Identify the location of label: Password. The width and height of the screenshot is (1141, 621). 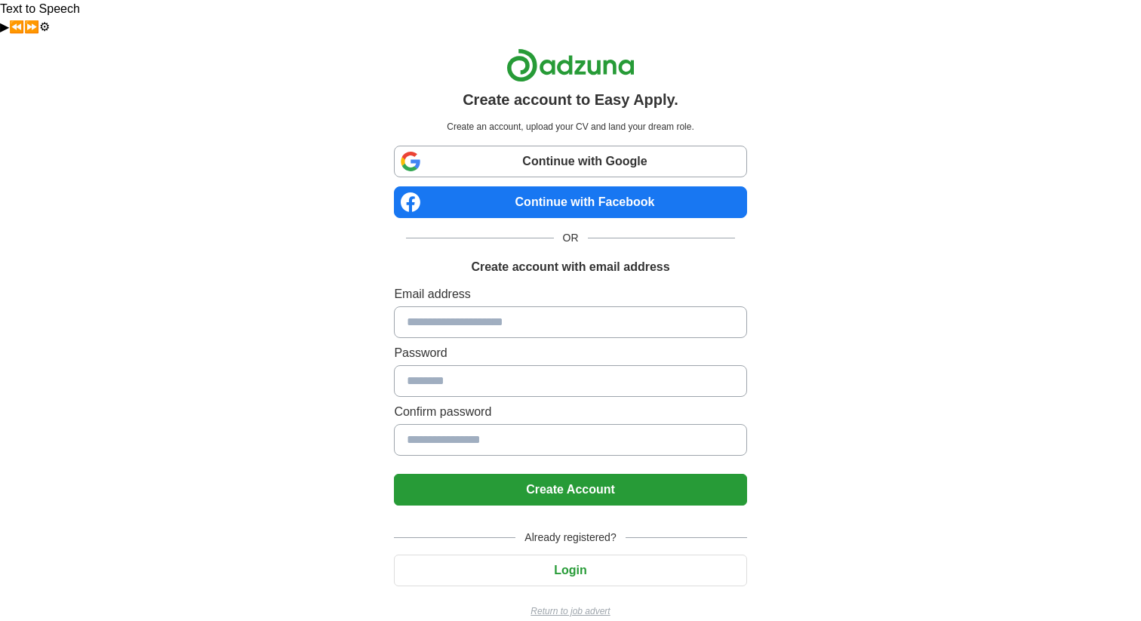
(570, 353).